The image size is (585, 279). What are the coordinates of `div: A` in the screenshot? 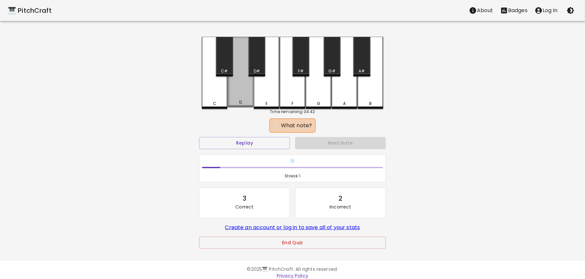 It's located at (344, 104).